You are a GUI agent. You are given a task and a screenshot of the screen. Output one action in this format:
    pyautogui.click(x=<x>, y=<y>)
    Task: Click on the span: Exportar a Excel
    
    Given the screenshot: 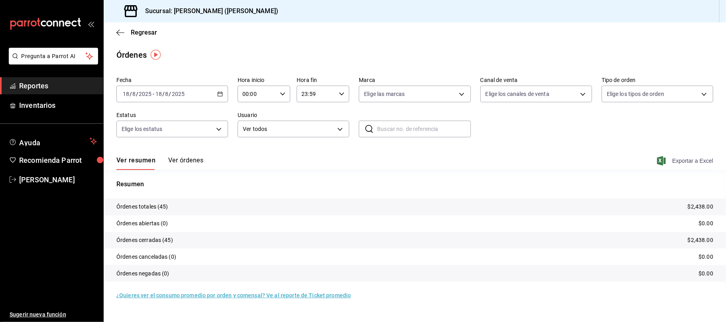 What is the action you would take?
    pyautogui.click(x=685, y=161)
    